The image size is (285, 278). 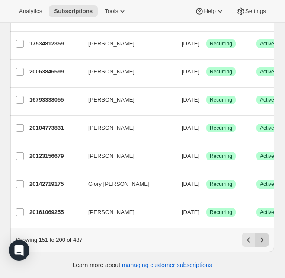 What do you see at coordinates (55, 128) in the screenshot?
I see `p: 20104773831` at bounding box center [55, 128].